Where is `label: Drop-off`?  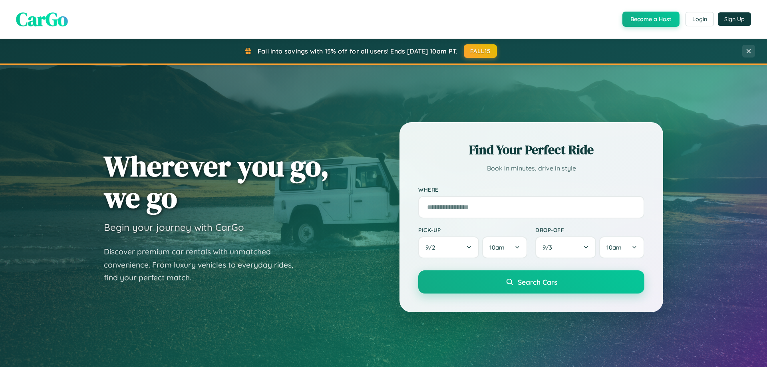 label: Drop-off is located at coordinates (590, 230).